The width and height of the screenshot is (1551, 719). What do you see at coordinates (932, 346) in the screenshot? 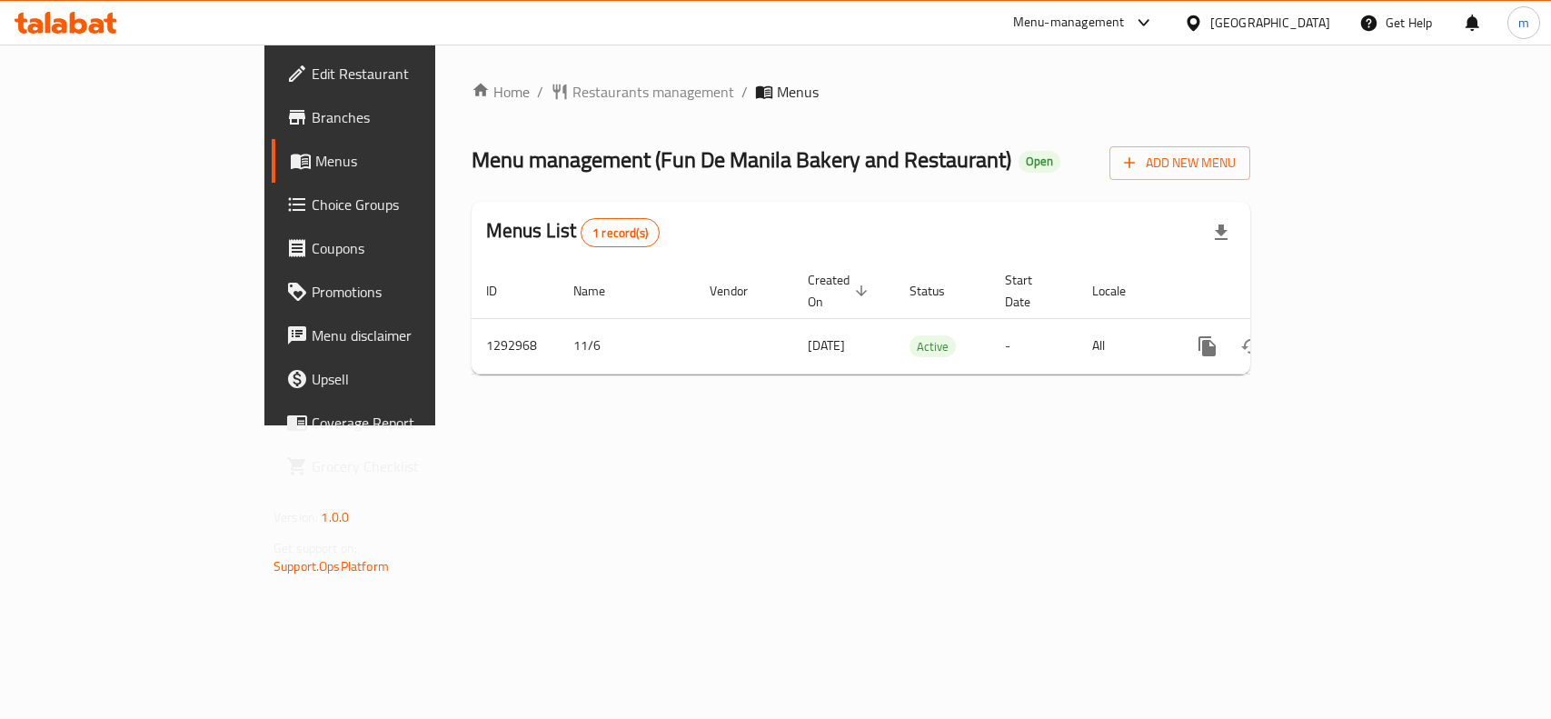
I see `span: Active` at bounding box center [932, 346].